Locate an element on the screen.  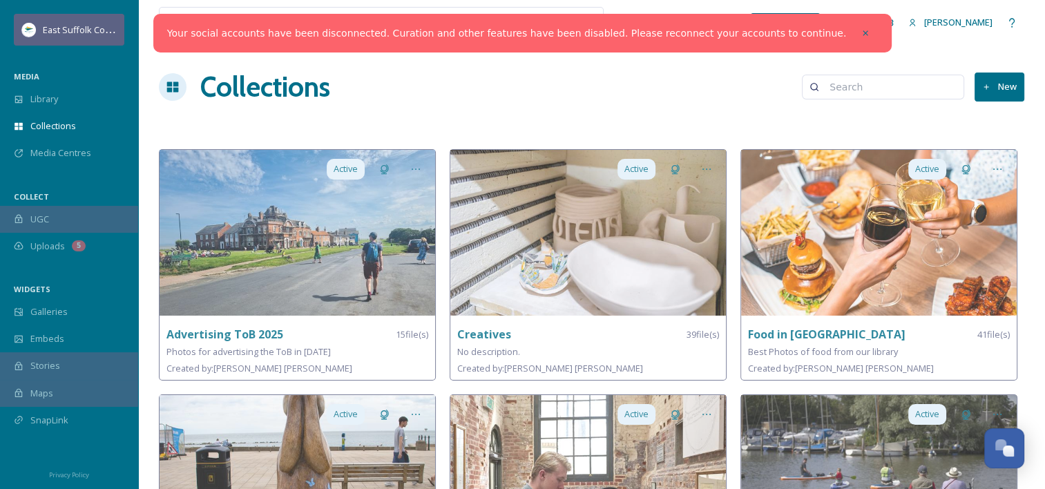
span: Stories is located at coordinates (45, 365).